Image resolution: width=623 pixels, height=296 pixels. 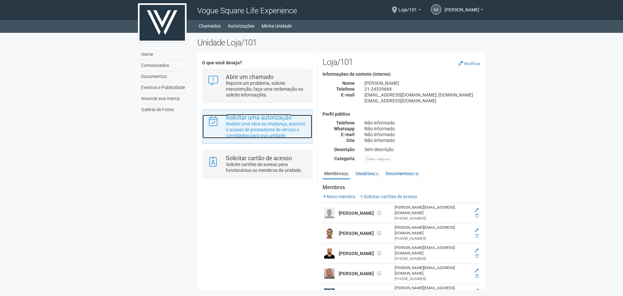 What do you see at coordinates (376, 174) in the screenshot?
I see `small: (1)` at bounding box center [376, 174].